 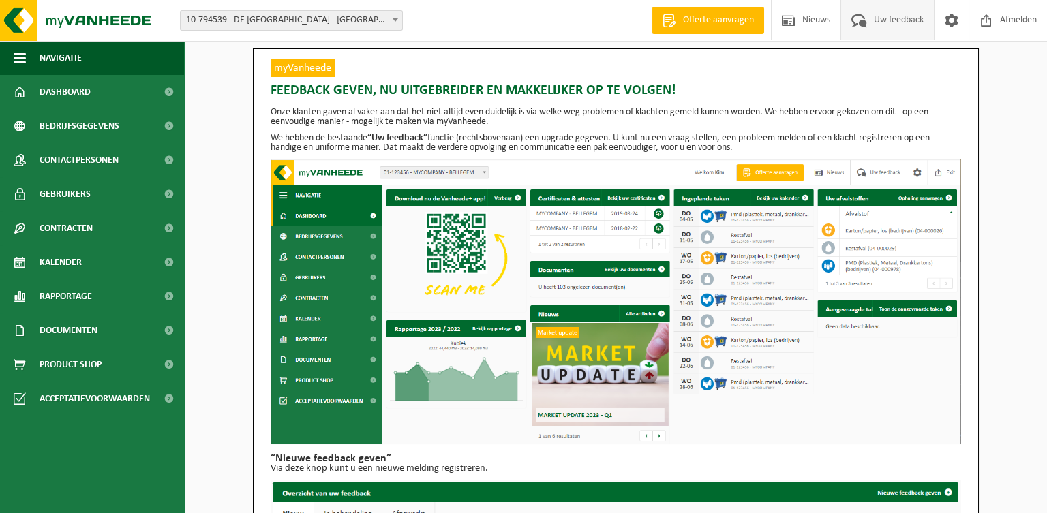 I want to click on span: Acceptatievoorwaarden, so click(x=95, y=399).